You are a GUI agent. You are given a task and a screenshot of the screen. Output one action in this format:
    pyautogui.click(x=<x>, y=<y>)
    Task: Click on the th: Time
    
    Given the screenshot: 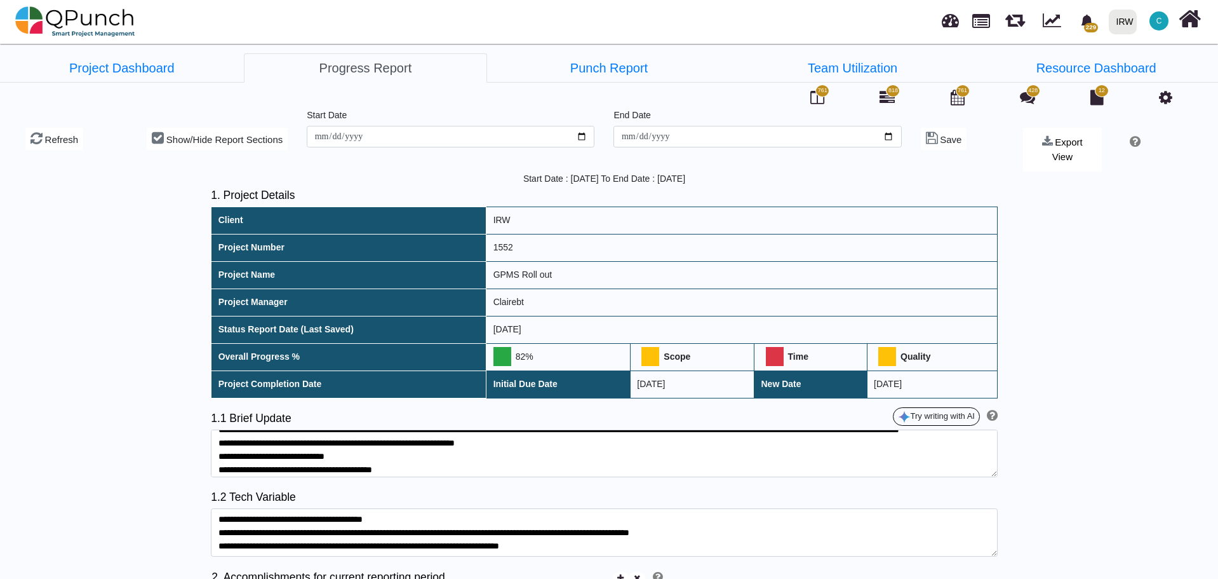 What is the action you would take?
    pyautogui.click(x=811, y=356)
    